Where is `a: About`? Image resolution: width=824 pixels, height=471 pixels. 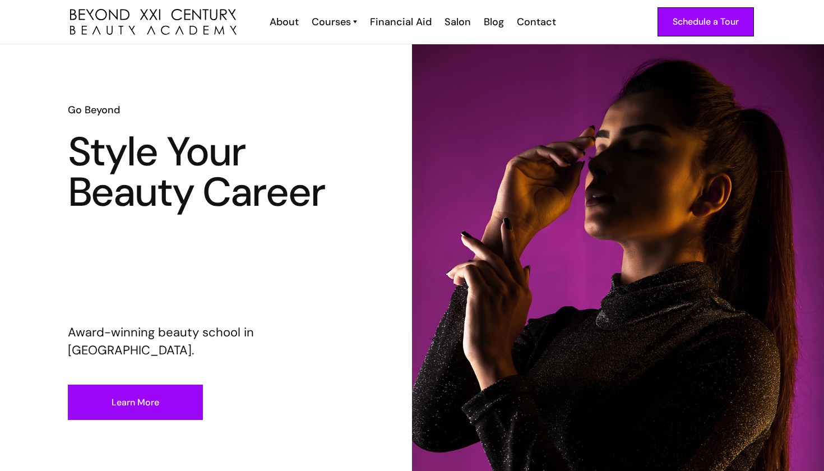 a: About is located at coordinates (283, 22).